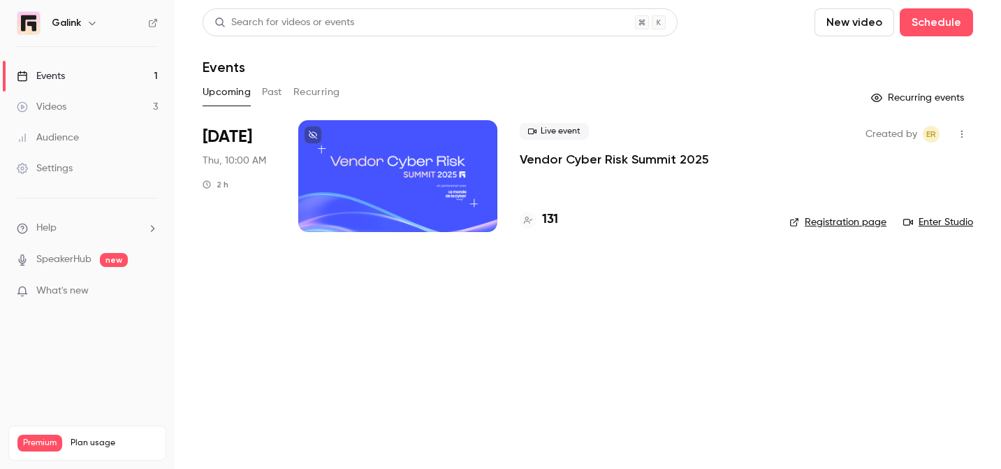 The width and height of the screenshot is (1001, 469). What do you see at coordinates (87, 228) in the screenshot?
I see `li: help-dropdown-opener` at bounding box center [87, 228].